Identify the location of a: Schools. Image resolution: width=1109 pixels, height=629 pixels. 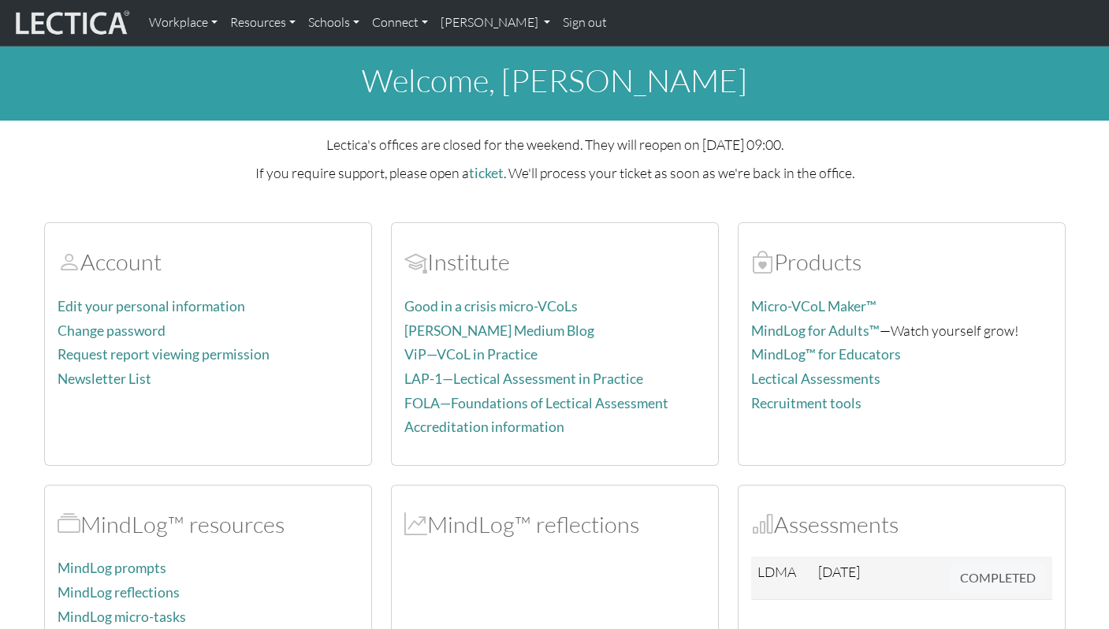
(333, 23).